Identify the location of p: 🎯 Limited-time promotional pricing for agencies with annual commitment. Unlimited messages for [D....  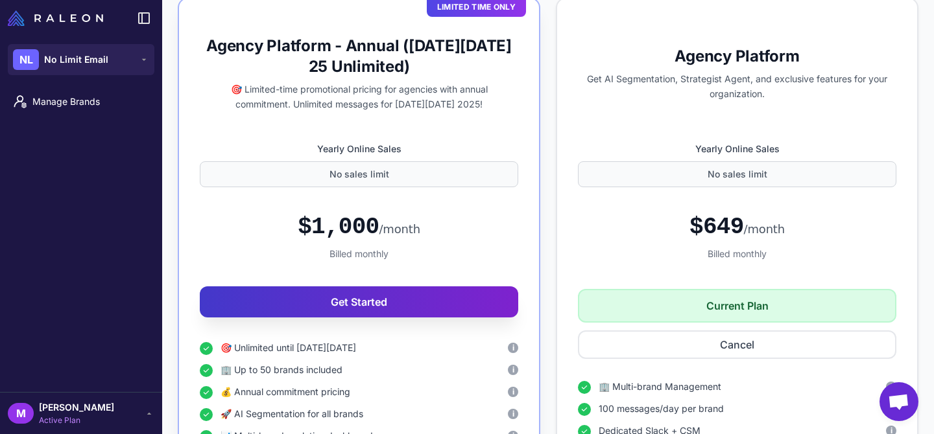
(359, 97).